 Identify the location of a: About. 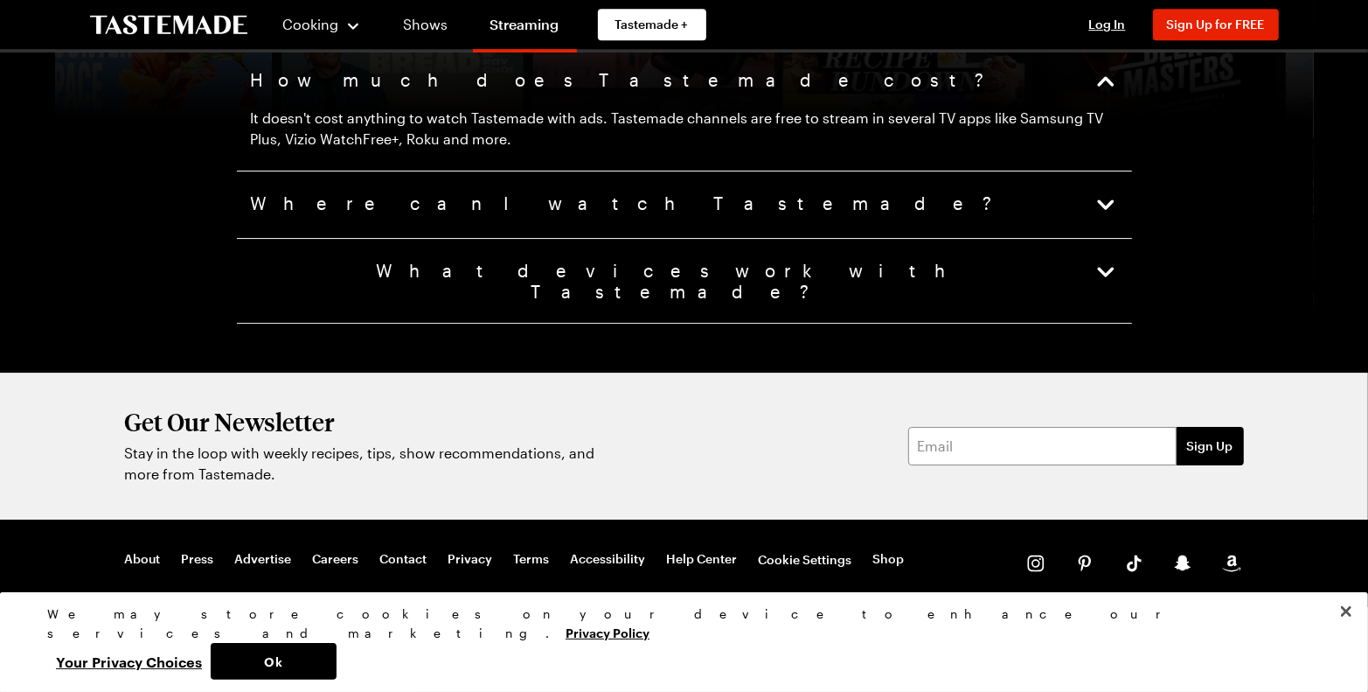
(143, 560).